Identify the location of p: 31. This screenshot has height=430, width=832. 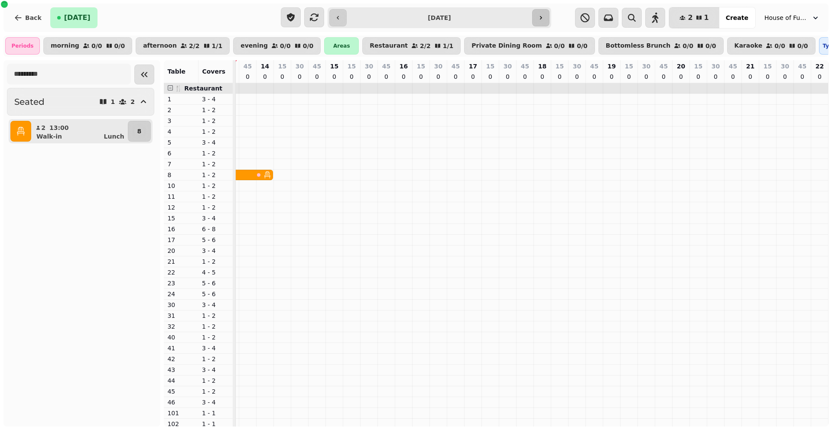
(181, 316).